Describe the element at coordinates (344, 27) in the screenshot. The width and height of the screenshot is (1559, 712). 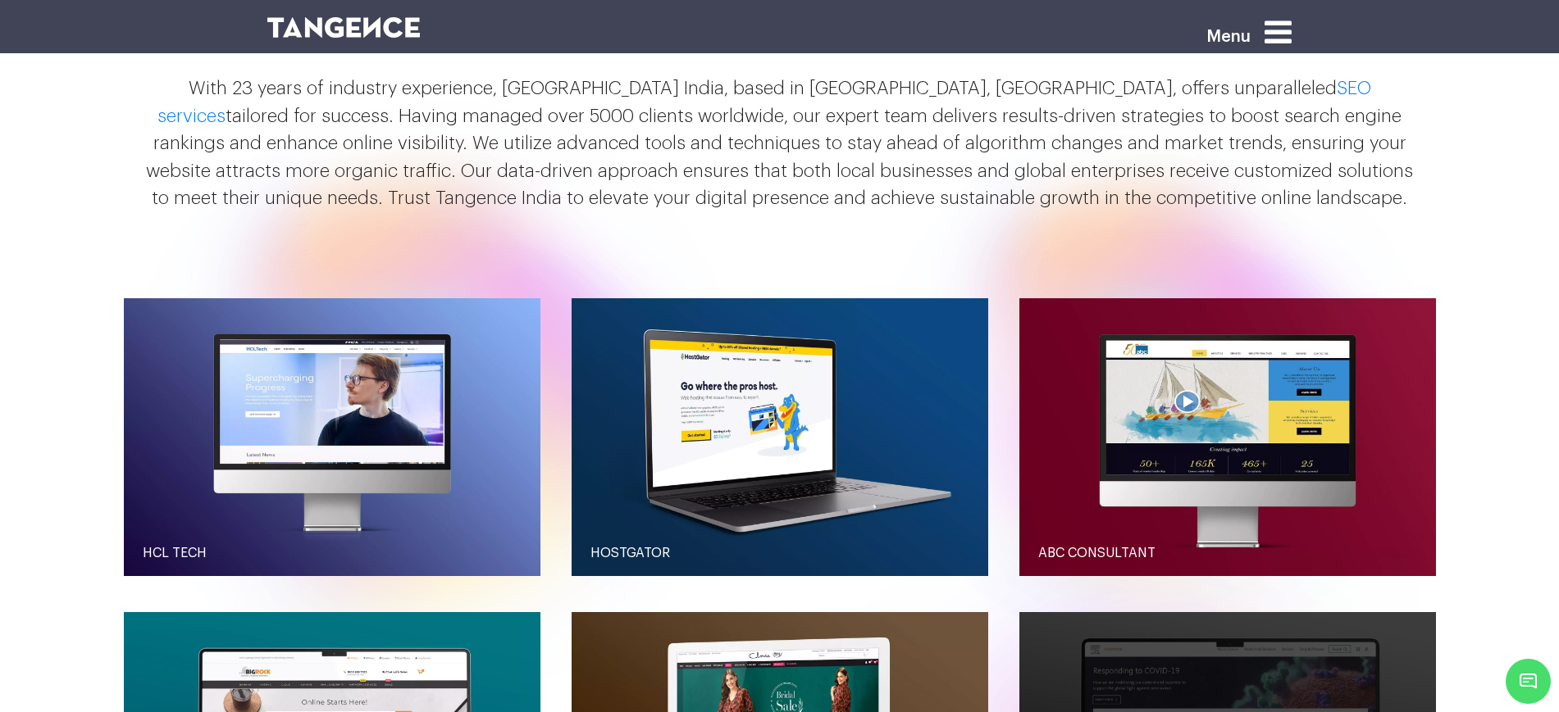
I see `img: logo SVG` at that location.